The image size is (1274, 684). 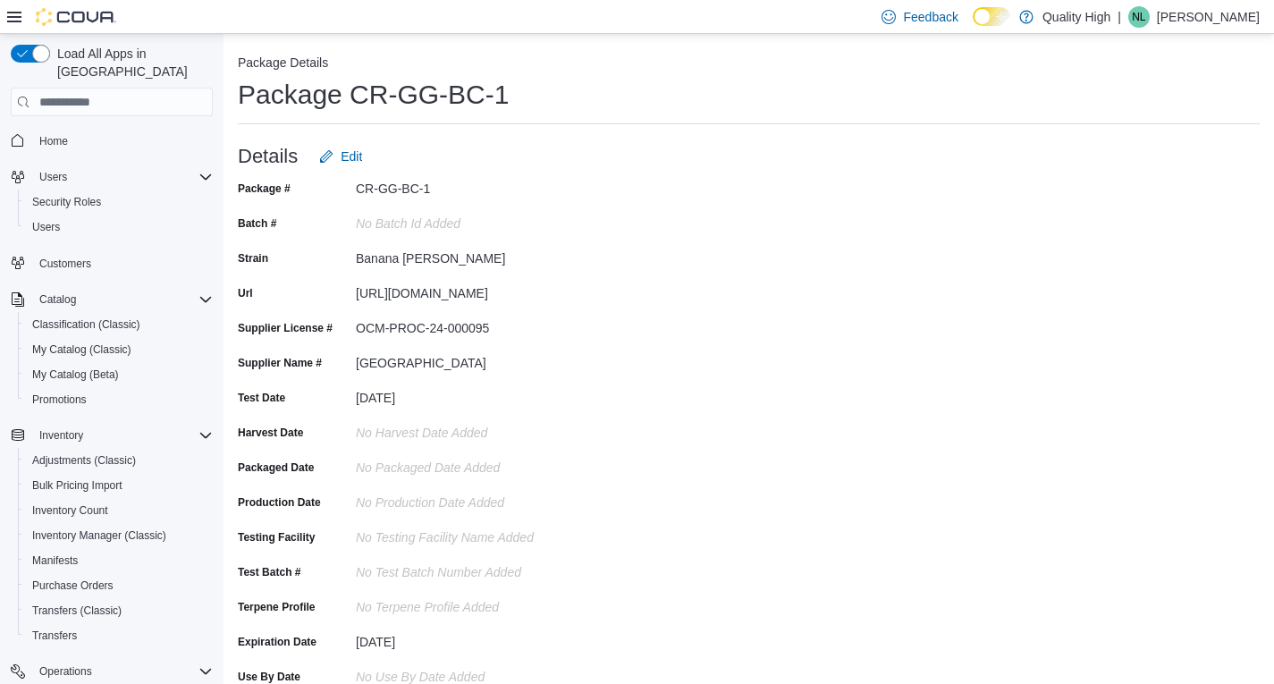 I want to click on button: My Catalog (Classic), so click(x=119, y=350).